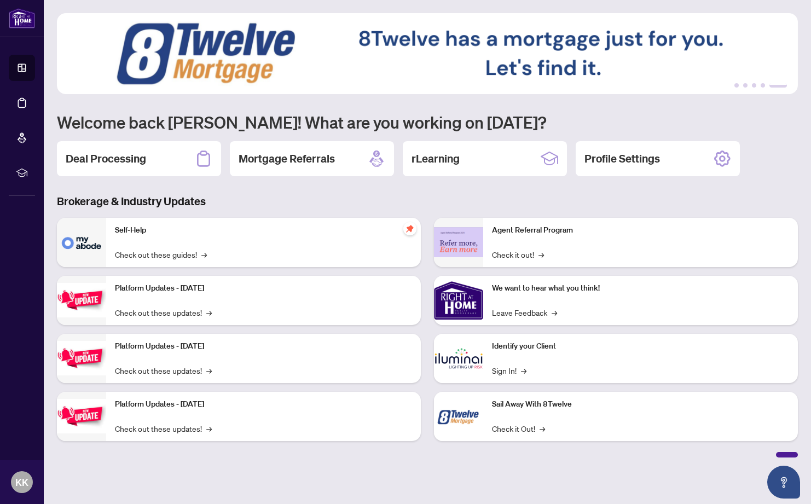 The width and height of the screenshot is (811, 504). What do you see at coordinates (525, 313) in the screenshot?
I see `a: Leave Feedback→` at bounding box center [525, 313].